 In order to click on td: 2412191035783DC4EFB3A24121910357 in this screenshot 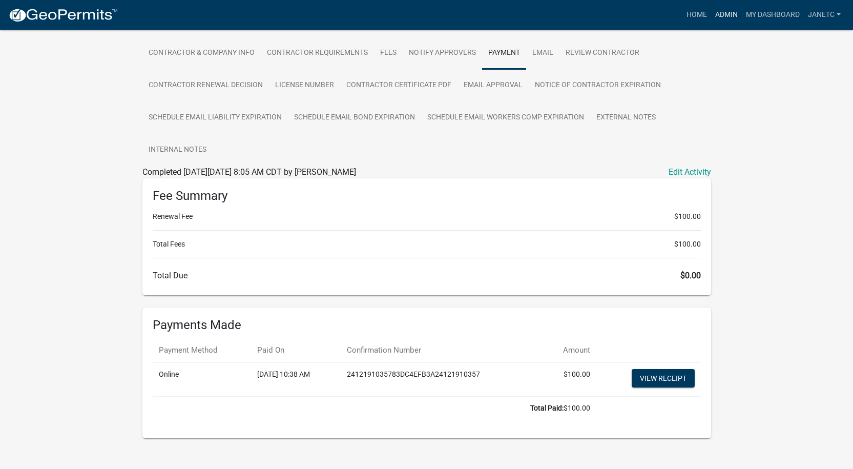, I will do `click(441, 380)`.